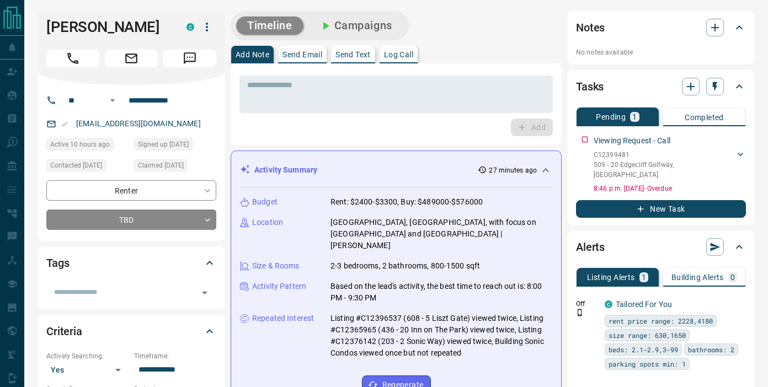 This screenshot has height=387, width=768. Describe the element at coordinates (644, 304) in the screenshot. I see `a: Tailored For You` at that location.